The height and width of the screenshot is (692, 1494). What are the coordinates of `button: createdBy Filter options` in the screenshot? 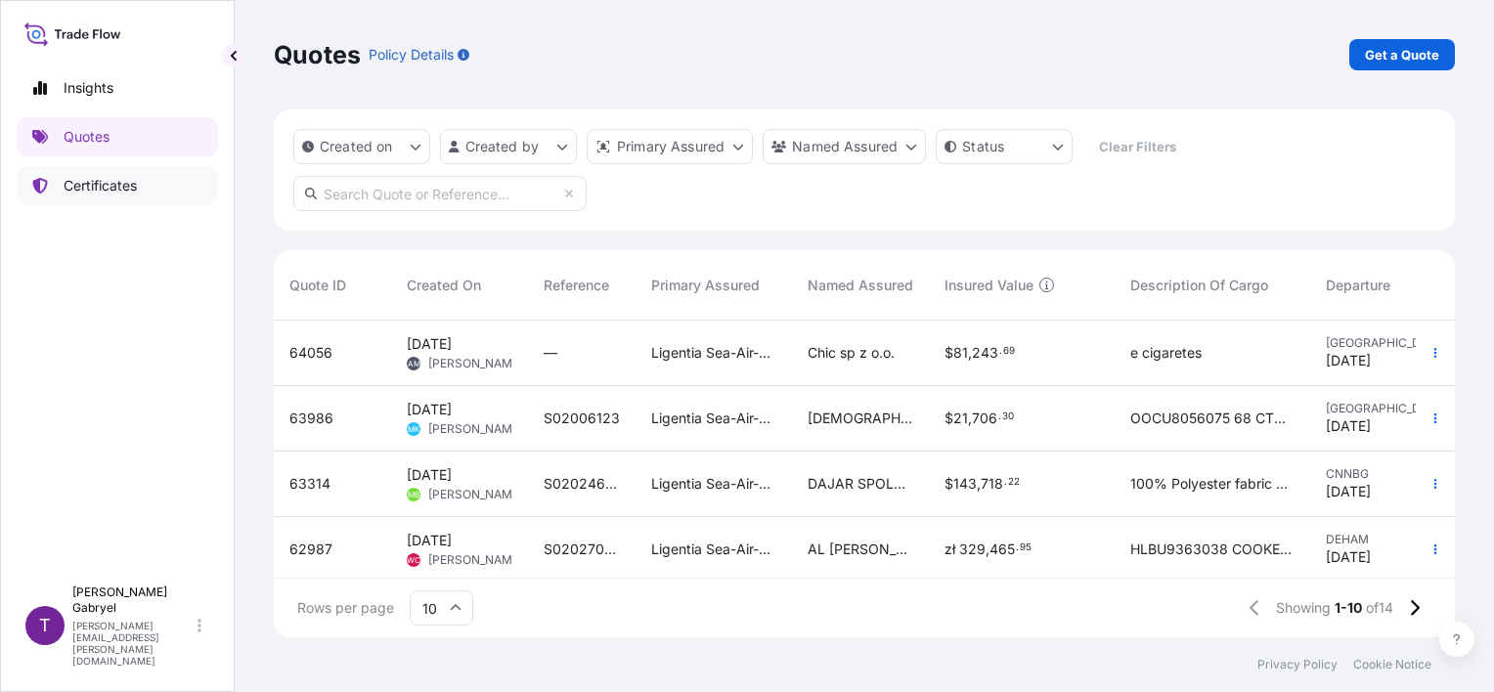 It's located at (508, 147).